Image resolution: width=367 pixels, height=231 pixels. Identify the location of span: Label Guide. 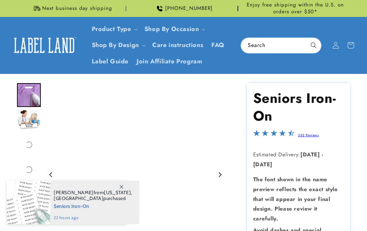
(110, 61).